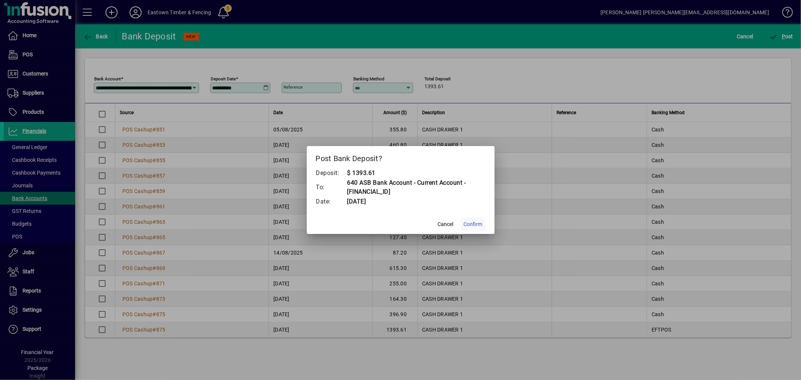 The height and width of the screenshot is (380, 801). What do you see at coordinates (473, 224) in the screenshot?
I see `button: Confirm` at bounding box center [473, 224].